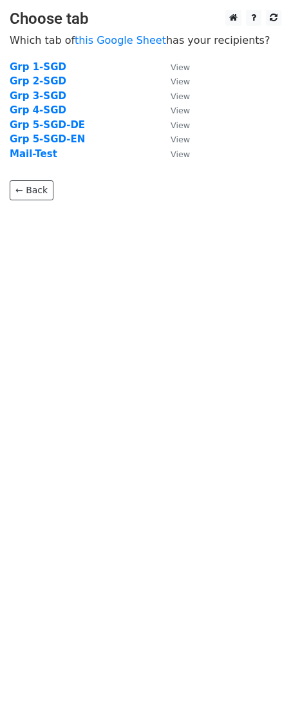  What do you see at coordinates (38, 96) in the screenshot?
I see `strong: Grp 3-SGD` at bounding box center [38, 96].